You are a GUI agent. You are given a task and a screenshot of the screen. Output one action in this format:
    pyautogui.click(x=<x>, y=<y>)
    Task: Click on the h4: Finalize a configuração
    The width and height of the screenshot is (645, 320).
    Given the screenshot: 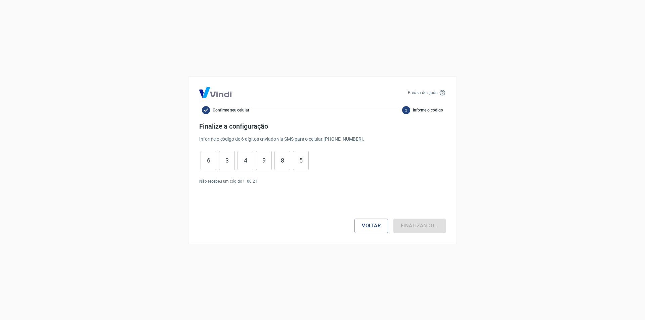 What is the action you would take?
    pyautogui.click(x=323, y=126)
    